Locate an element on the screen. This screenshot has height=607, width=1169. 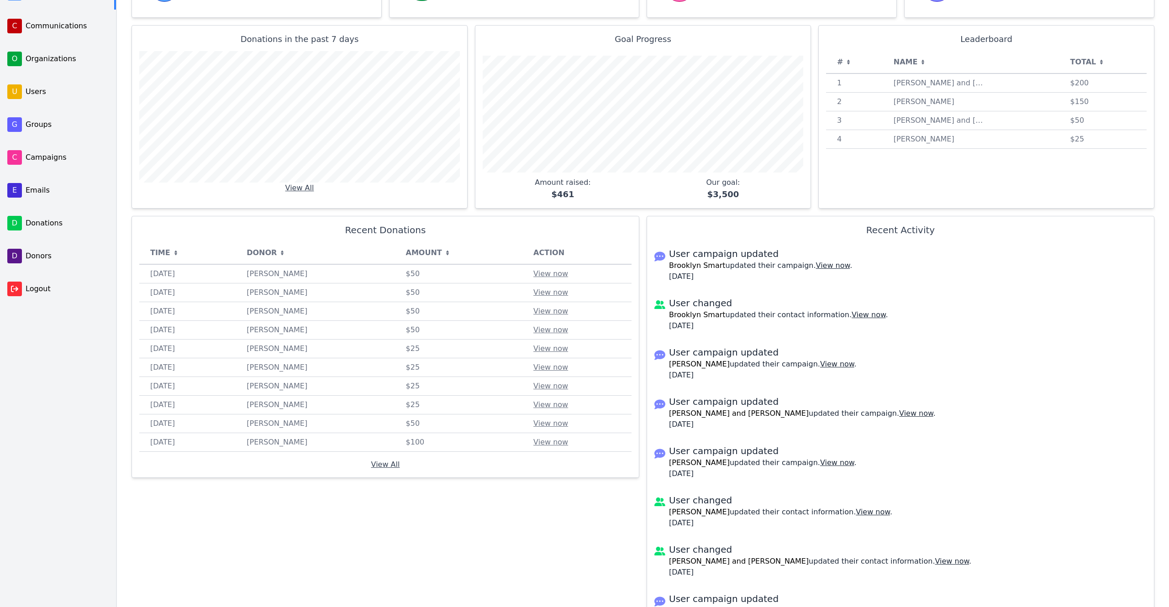
a: View the updated campaign message for Hattie and Lily is located at coordinates (916, 413).